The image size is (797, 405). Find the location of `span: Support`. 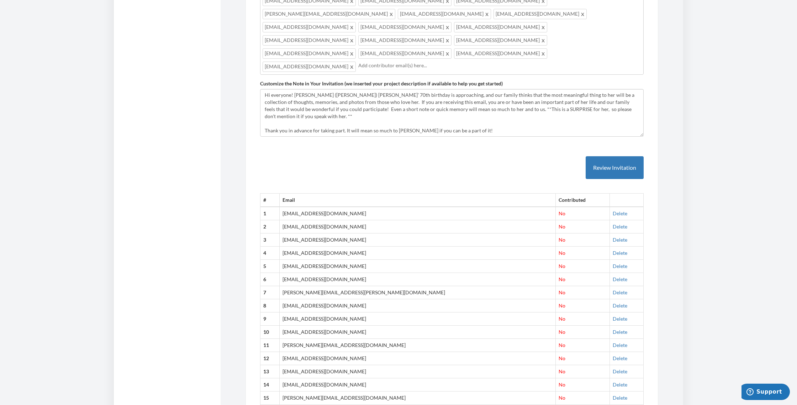

span: Support is located at coordinates (28, 8).